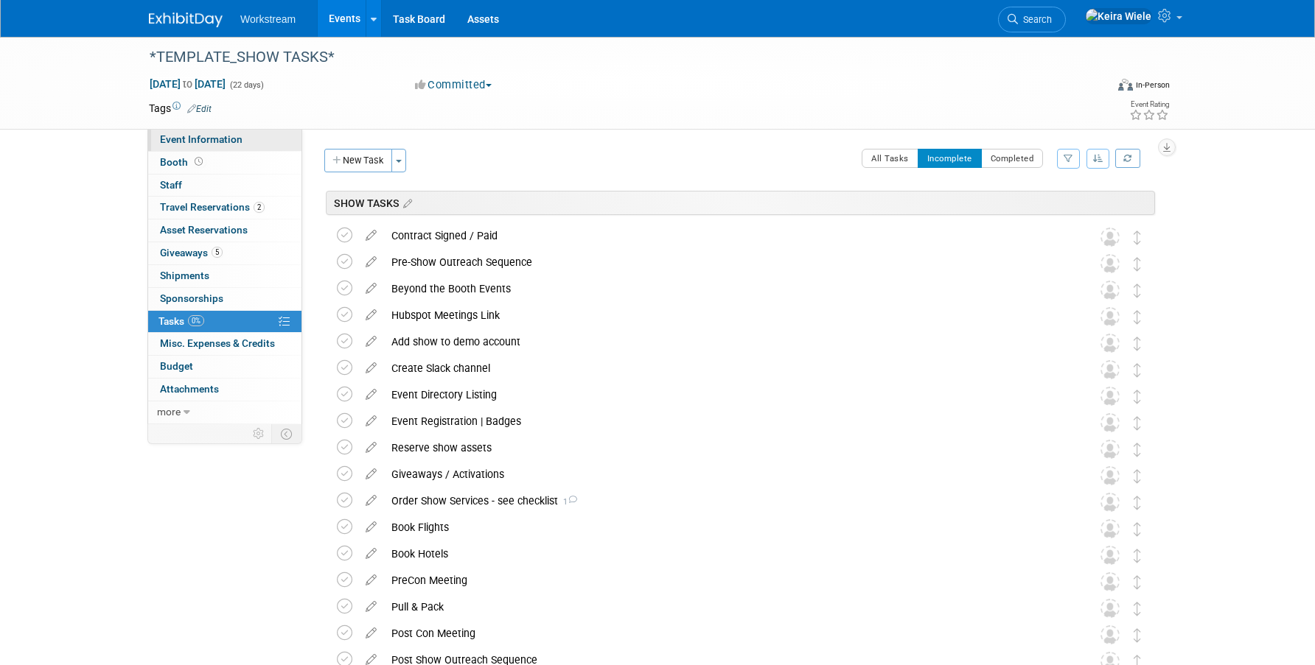 The image size is (1315, 665). I want to click on div: Create Slack channel, so click(727, 368).